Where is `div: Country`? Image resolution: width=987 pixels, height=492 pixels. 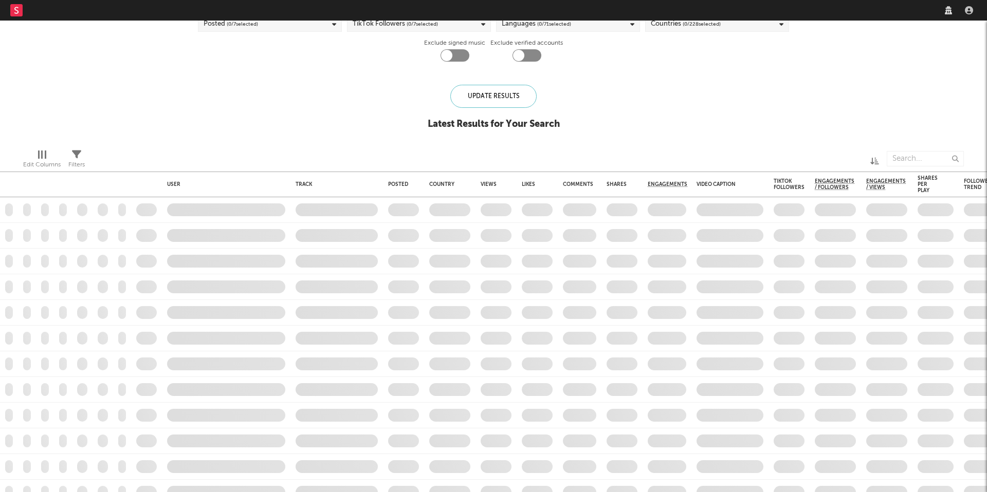
div: Country is located at coordinates (447, 184).